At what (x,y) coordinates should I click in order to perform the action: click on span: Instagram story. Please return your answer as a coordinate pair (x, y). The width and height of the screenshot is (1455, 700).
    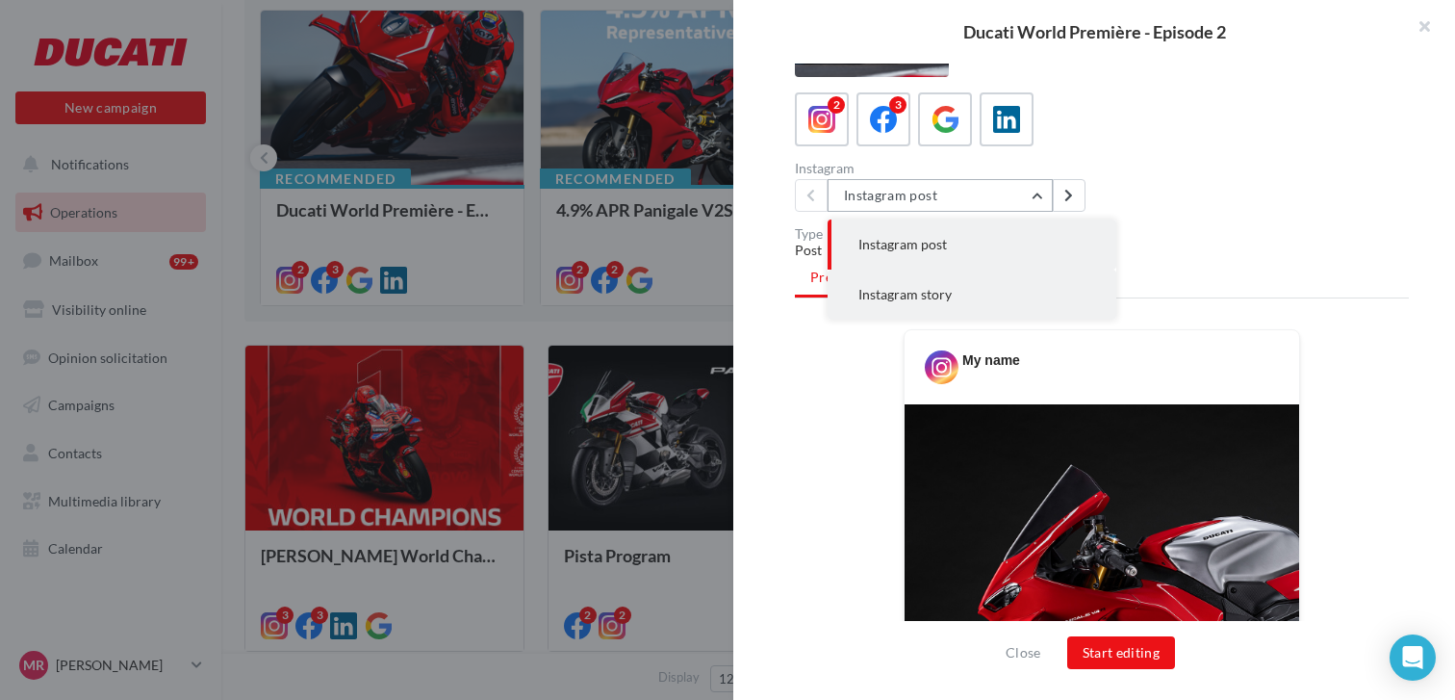
    Looking at the image, I should click on (905, 294).